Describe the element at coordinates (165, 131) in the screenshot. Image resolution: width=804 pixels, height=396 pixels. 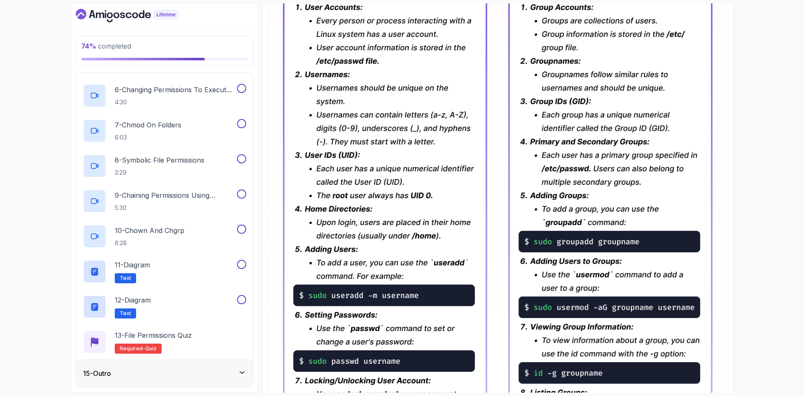
I see `button: 7-chmod On Folders6:03` at that location.